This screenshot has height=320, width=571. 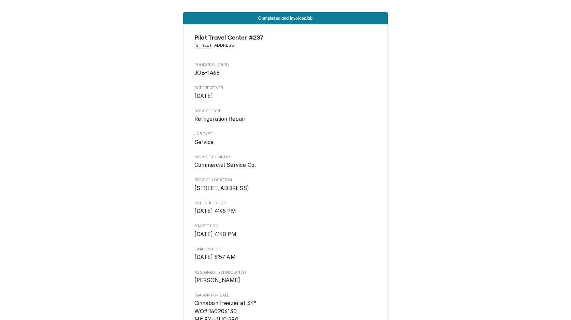 What do you see at coordinates (286, 70) in the screenshot?
I see `div: Roopairs Job ID` at bounding box center [286, 70].